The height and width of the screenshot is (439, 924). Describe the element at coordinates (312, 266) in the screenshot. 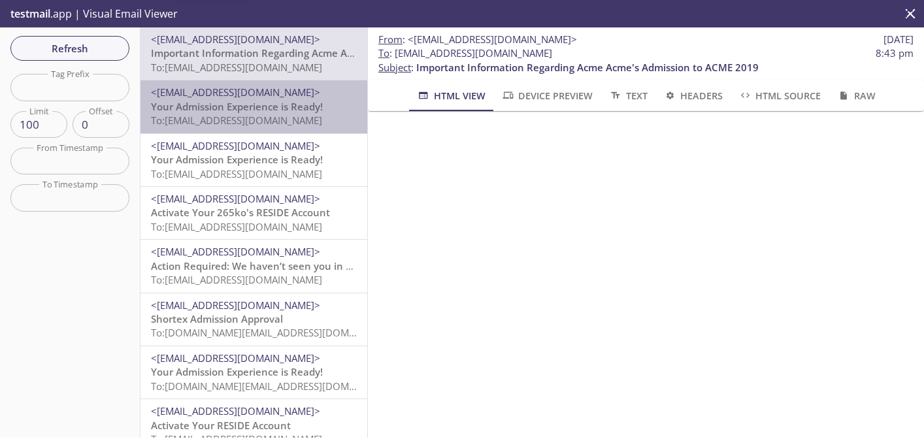

I see `span: Action Required: We haven’t seen you in your Reside account lately!` at that location.